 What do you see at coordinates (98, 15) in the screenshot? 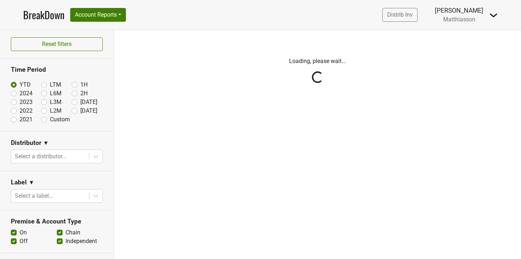
I see `button: Account Reports` at bounding box center [98, 15].